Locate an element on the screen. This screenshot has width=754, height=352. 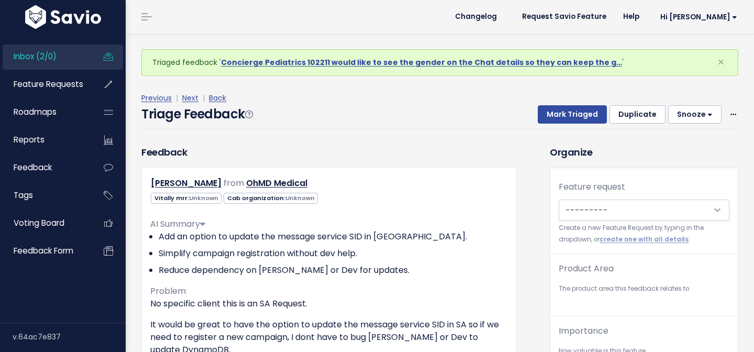
button: Close is located at coordinates (721, 62).